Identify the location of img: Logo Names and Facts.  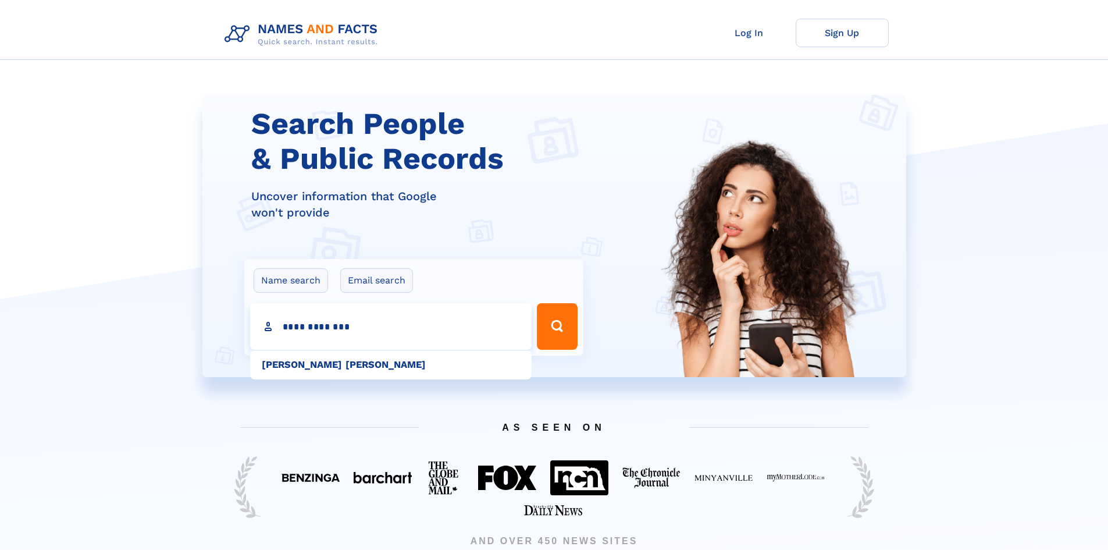
(304, 34).